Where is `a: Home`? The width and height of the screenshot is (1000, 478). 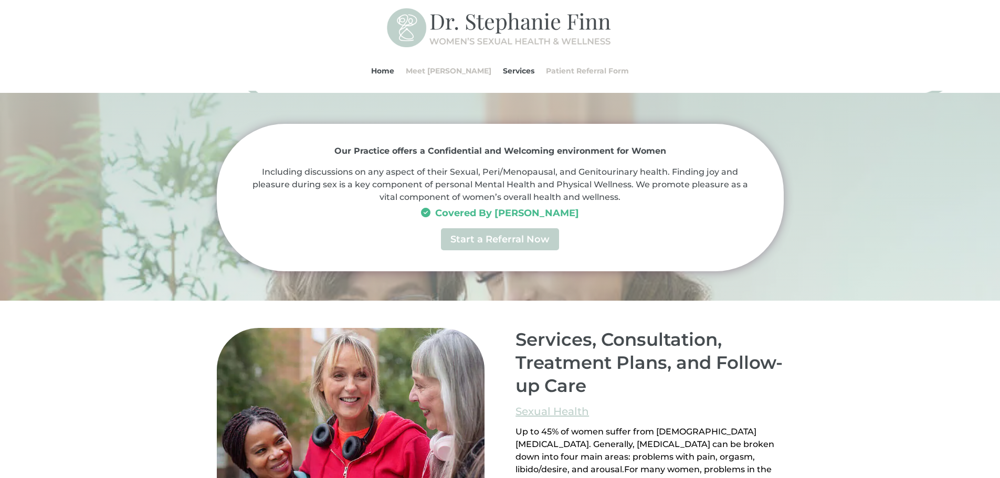
a: Home is located at coordinates (383, 71).